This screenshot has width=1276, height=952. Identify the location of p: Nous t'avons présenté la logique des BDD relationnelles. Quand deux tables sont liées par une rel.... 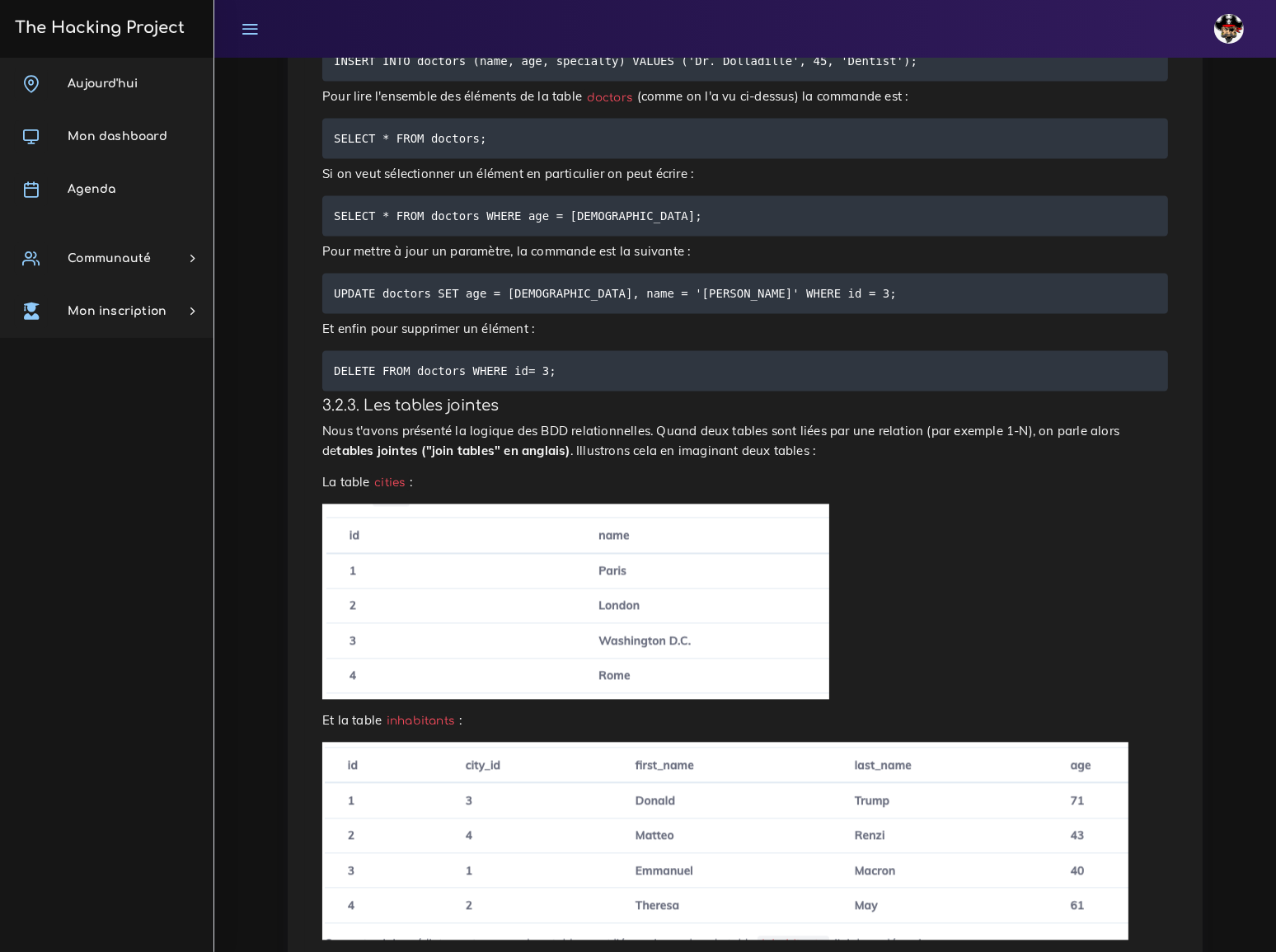
(746, 441).